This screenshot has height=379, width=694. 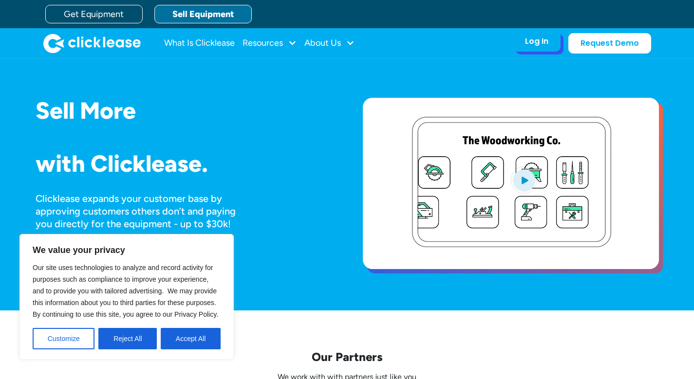 What do you see at coordinates (347, 357) in the screenshot?
I see `p: Our Partners` at bounding box center [347, 357].